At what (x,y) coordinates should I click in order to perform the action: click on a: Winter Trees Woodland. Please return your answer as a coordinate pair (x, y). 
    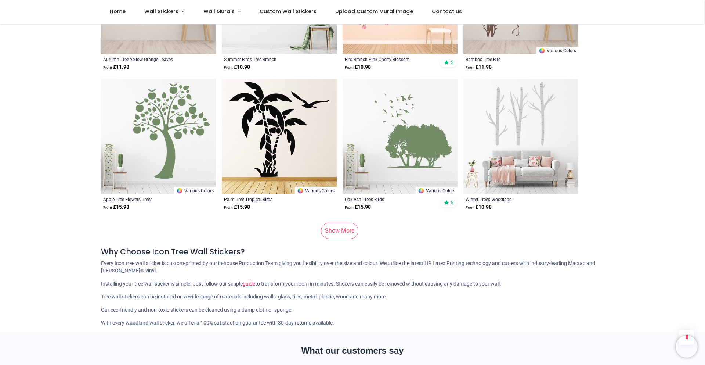
    Looking at the image, I should click on (510, 199).